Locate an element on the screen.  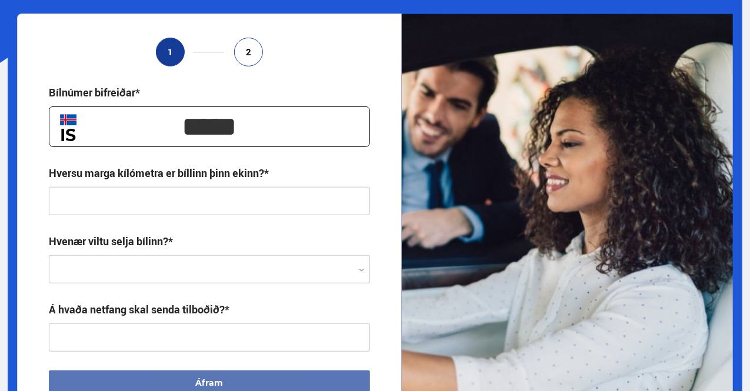
span: 1 is located at coordinates (170, 52).